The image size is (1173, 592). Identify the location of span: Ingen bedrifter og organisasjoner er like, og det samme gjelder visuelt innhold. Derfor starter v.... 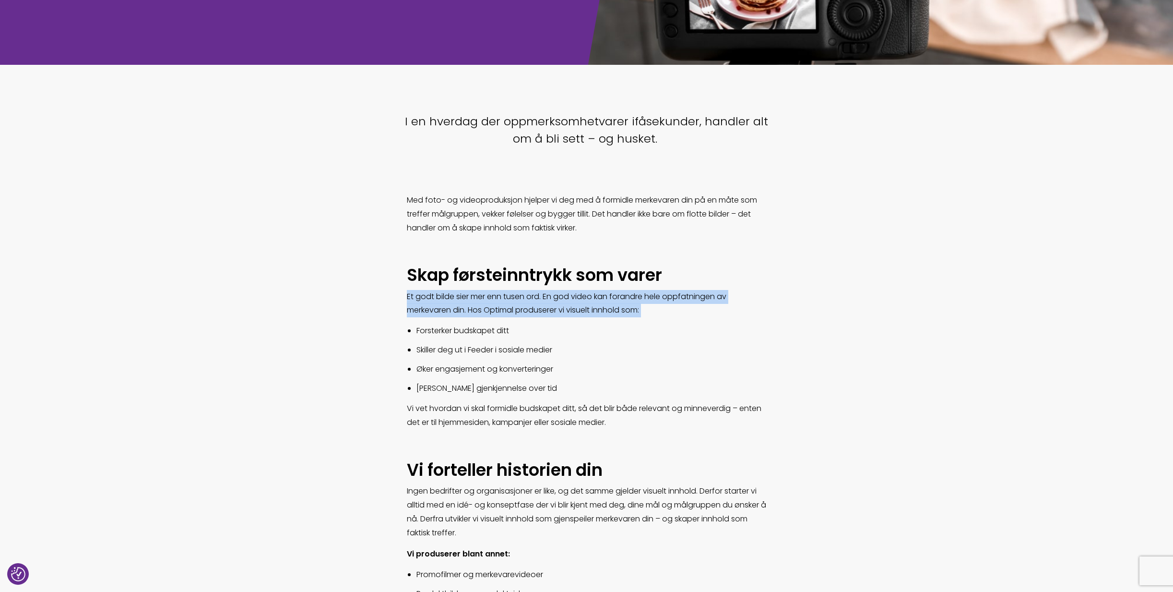
(586, 511).